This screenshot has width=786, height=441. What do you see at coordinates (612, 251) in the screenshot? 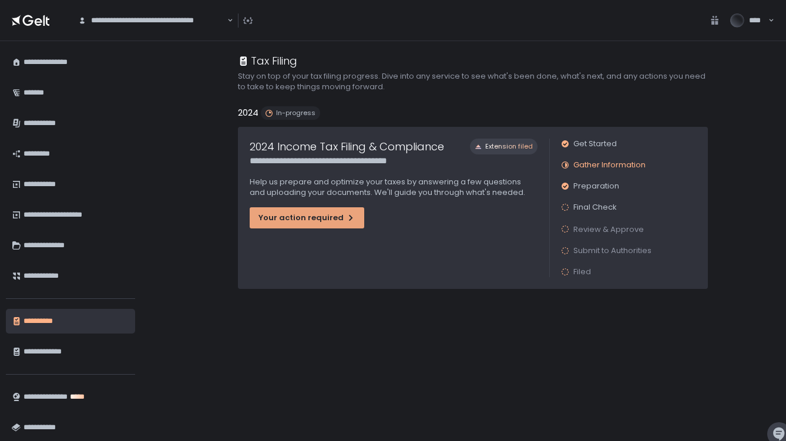
I see `span: Submit to Authorities` at bounding box center [612, 251].